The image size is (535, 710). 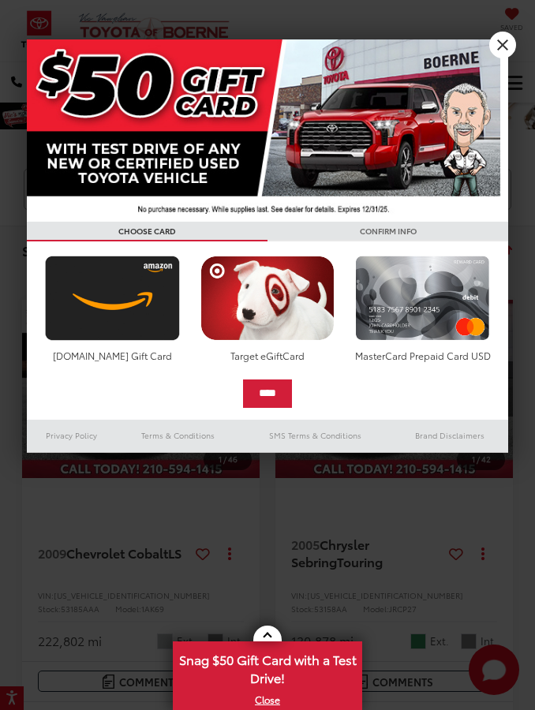 What do you see at coordinates (268, 667) in the screenshot?
I see `span: Snag $50 Gift Card with a Test Drive!` at bounding box center [268, 667].